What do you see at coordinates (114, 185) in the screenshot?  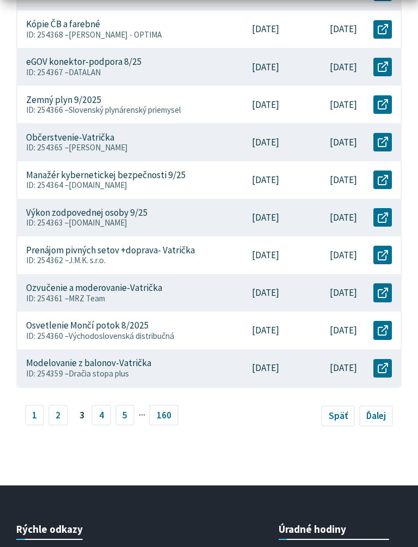 I see `p: ID: 254364 –` at bounding box center [114, 185].